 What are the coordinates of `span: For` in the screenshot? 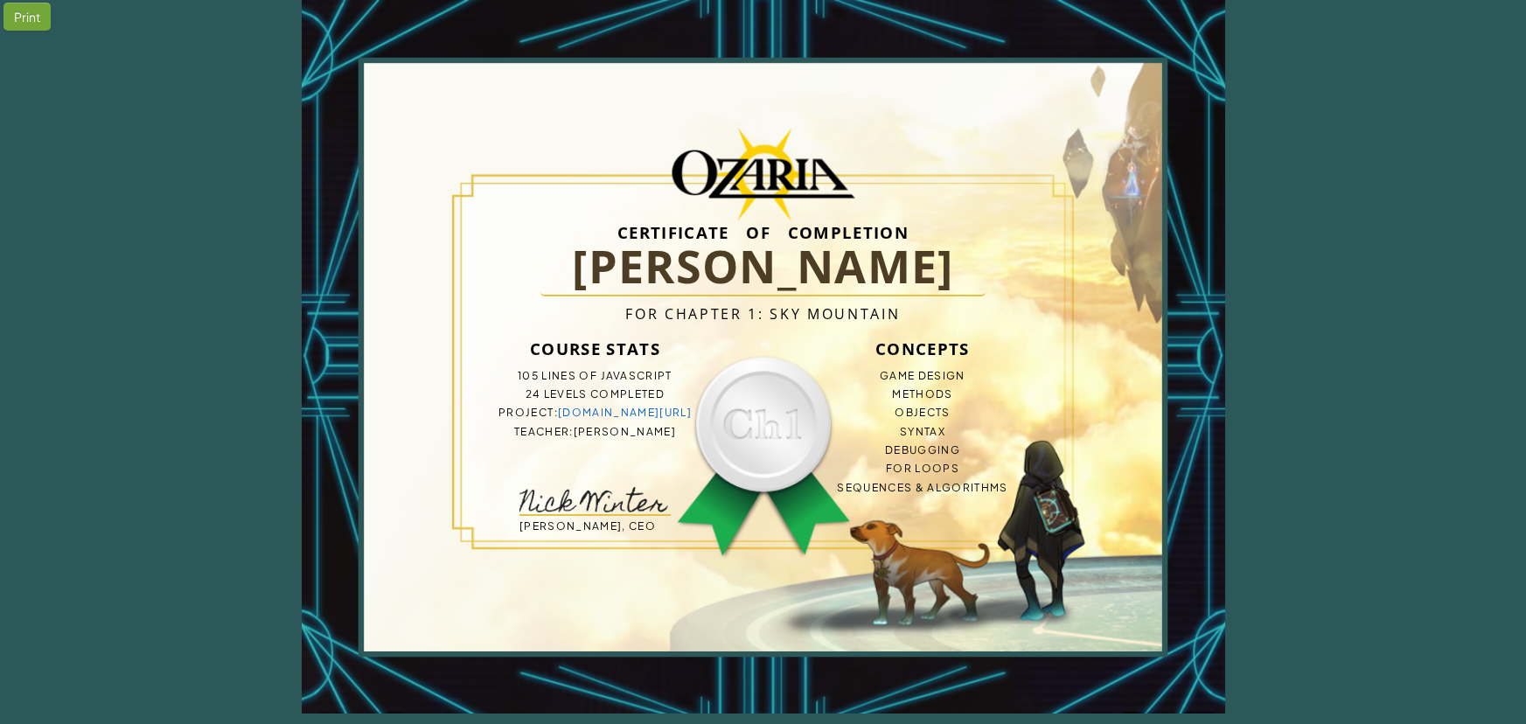 It's located at (642, 314).